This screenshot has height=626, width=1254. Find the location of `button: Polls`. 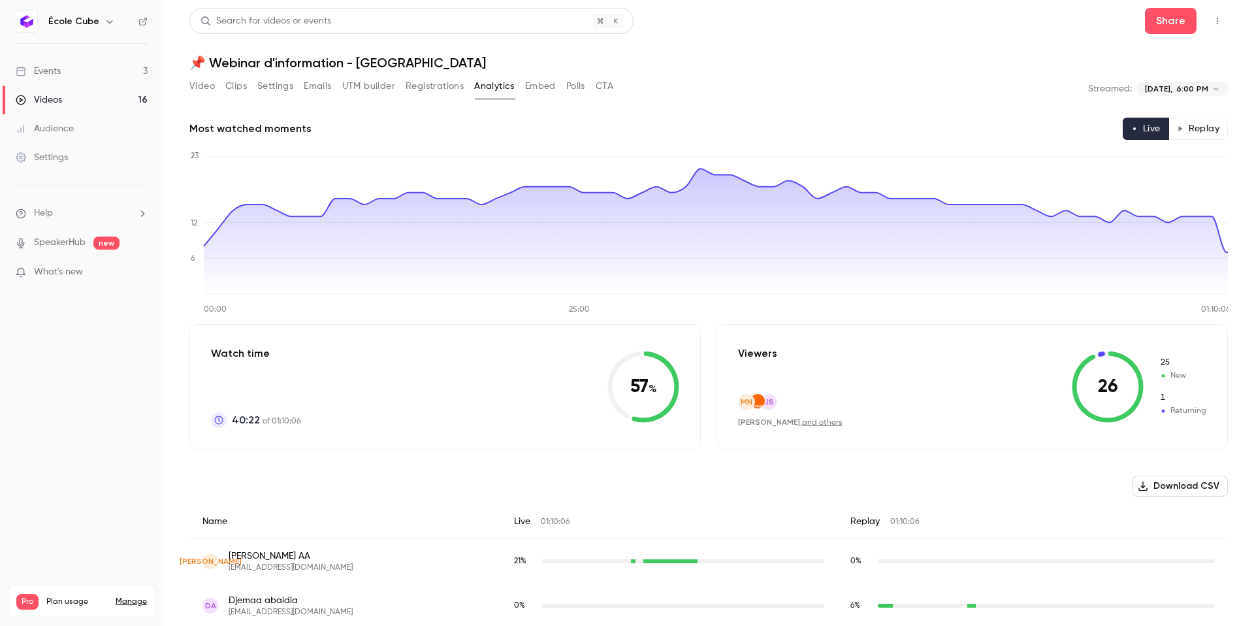

button: Polls is located at coordinates (575, 86).